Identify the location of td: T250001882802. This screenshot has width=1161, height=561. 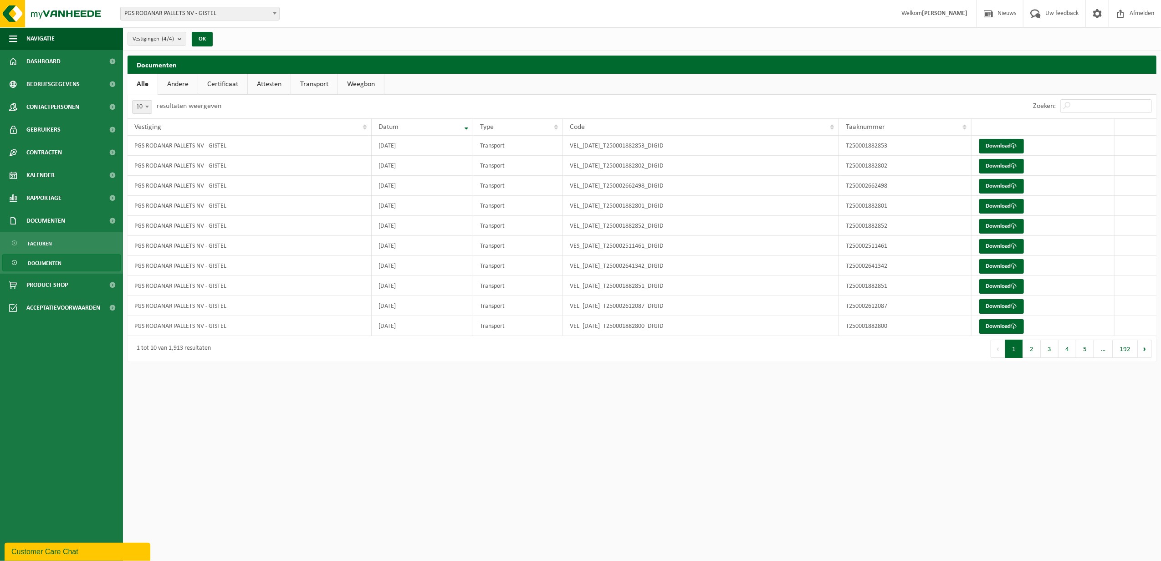
(905, 166).